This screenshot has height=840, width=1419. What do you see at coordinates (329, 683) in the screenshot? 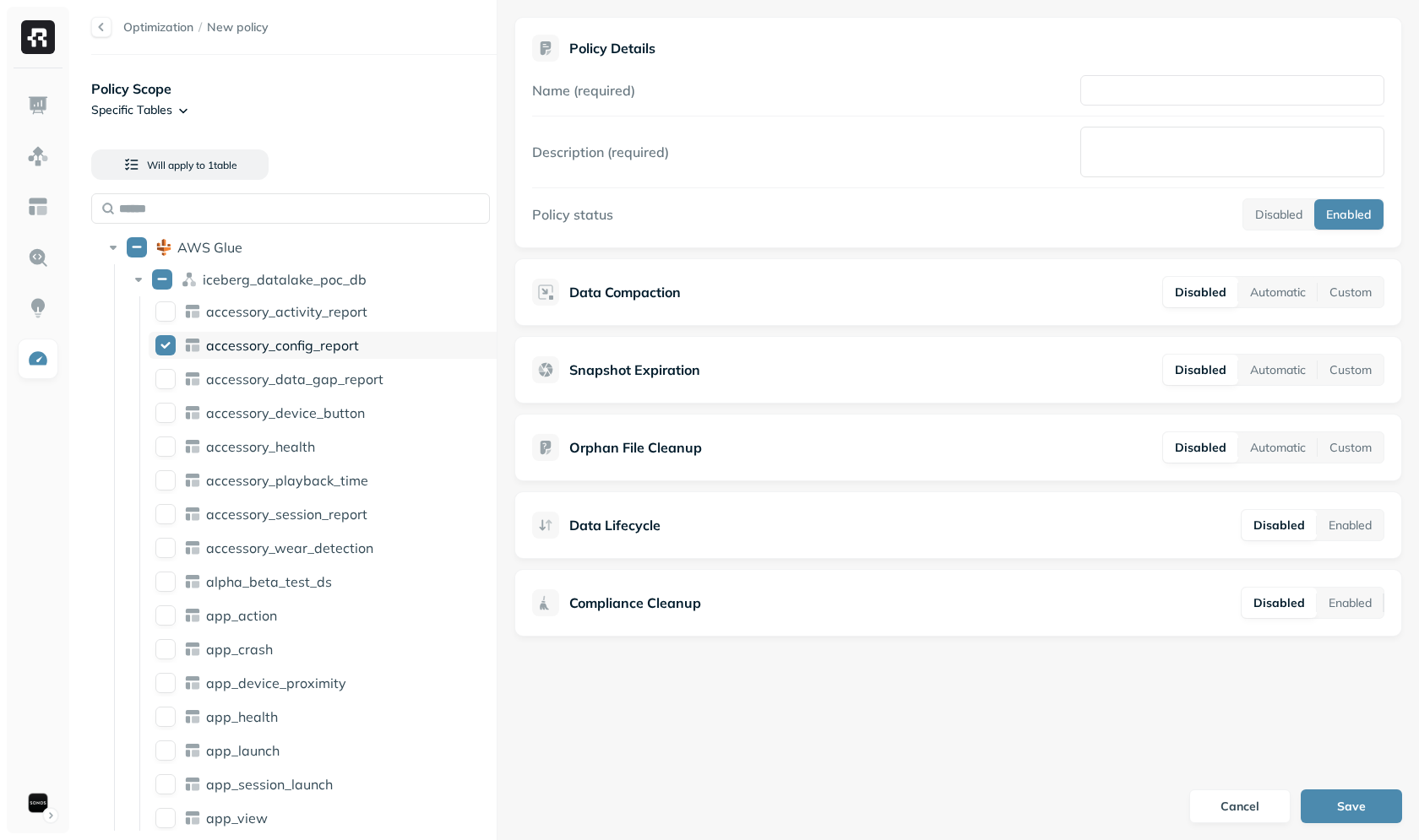
I see `div: app_device_proximityapp_device_proximity` at bounding box center [329, 683].